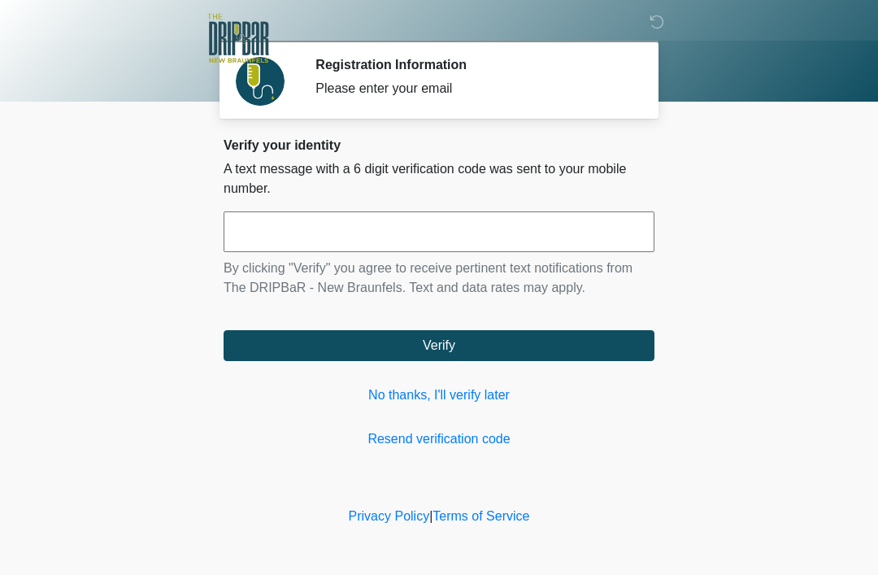 The height and width of the screenshot is (575, 878). I want to click on a: Terms of Service, so click(481, 516).